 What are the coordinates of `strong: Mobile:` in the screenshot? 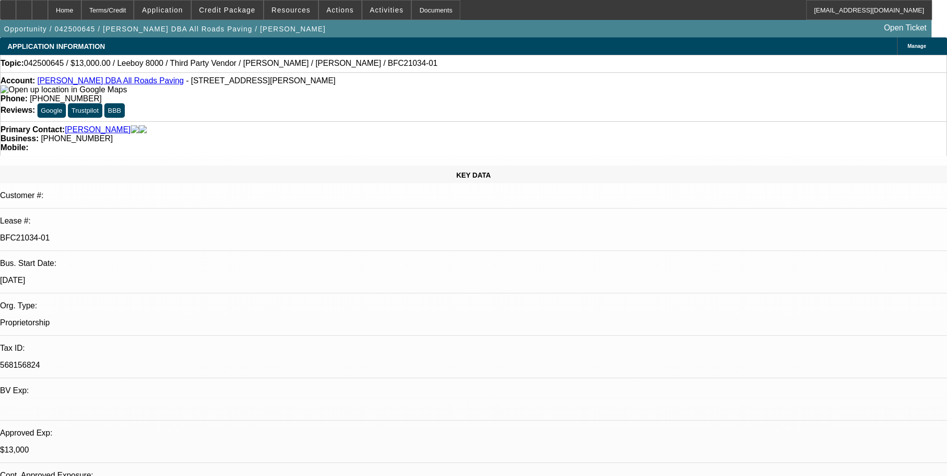 It's located at (14, 147).